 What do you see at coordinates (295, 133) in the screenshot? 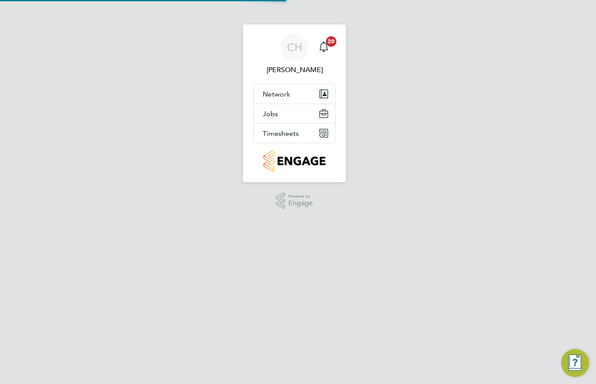
I see `button: Timesheets` at bounding box center [295, 133].